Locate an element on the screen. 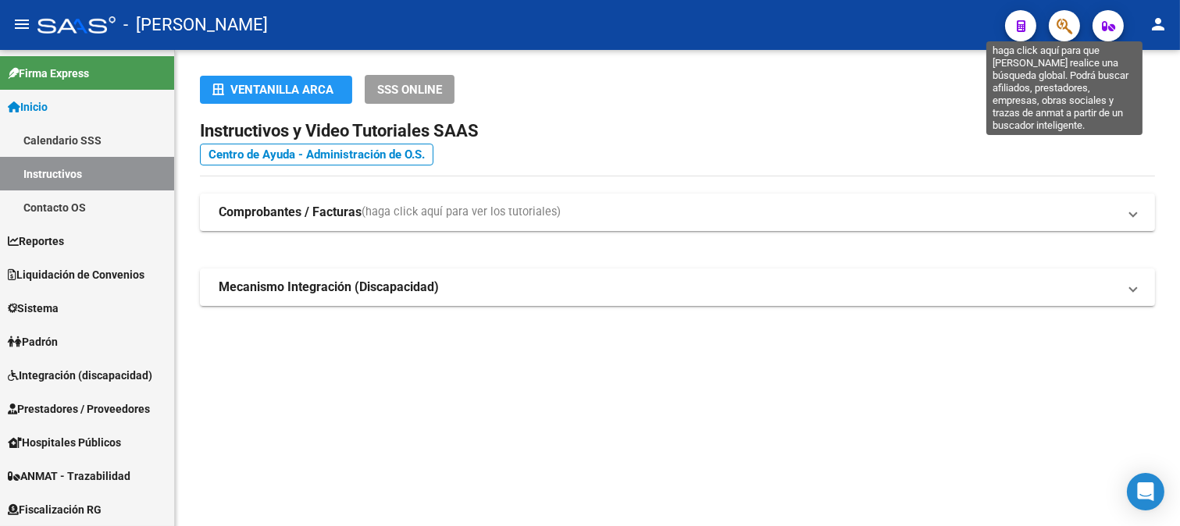  span: Prestadores / Proveedores is located at coordinates (79, 409).